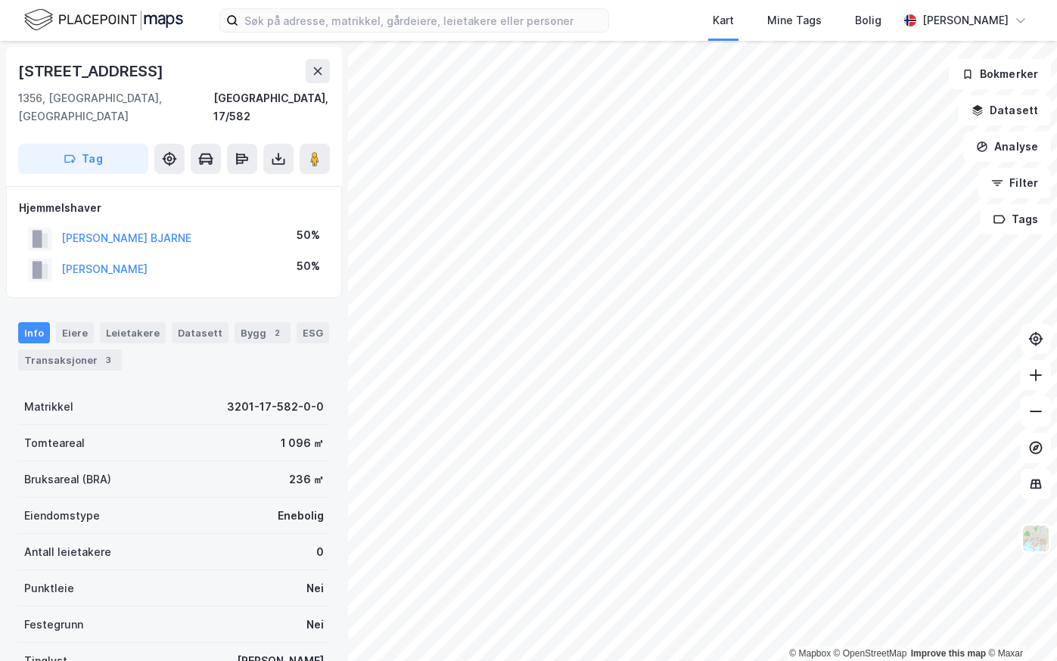  What do you see at coordinates (306, 480) in the screenshot?
I see `div: 236 ㎡` at bounding box center [306, 480].